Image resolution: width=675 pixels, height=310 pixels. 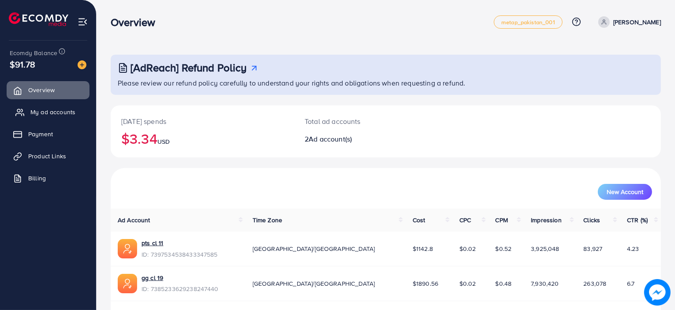 I want to click on span: Billing, so click(x=37, y=178).